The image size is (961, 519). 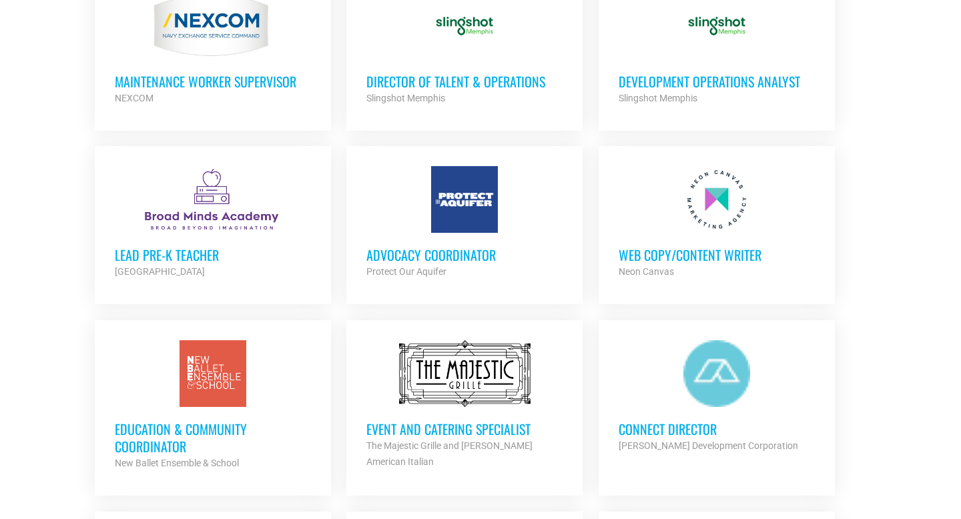 What do you see at coordinates (213, 255) in the screenshot?
I see `h3: Lead Pre-K Teacher` at bounding box center [213, 255].